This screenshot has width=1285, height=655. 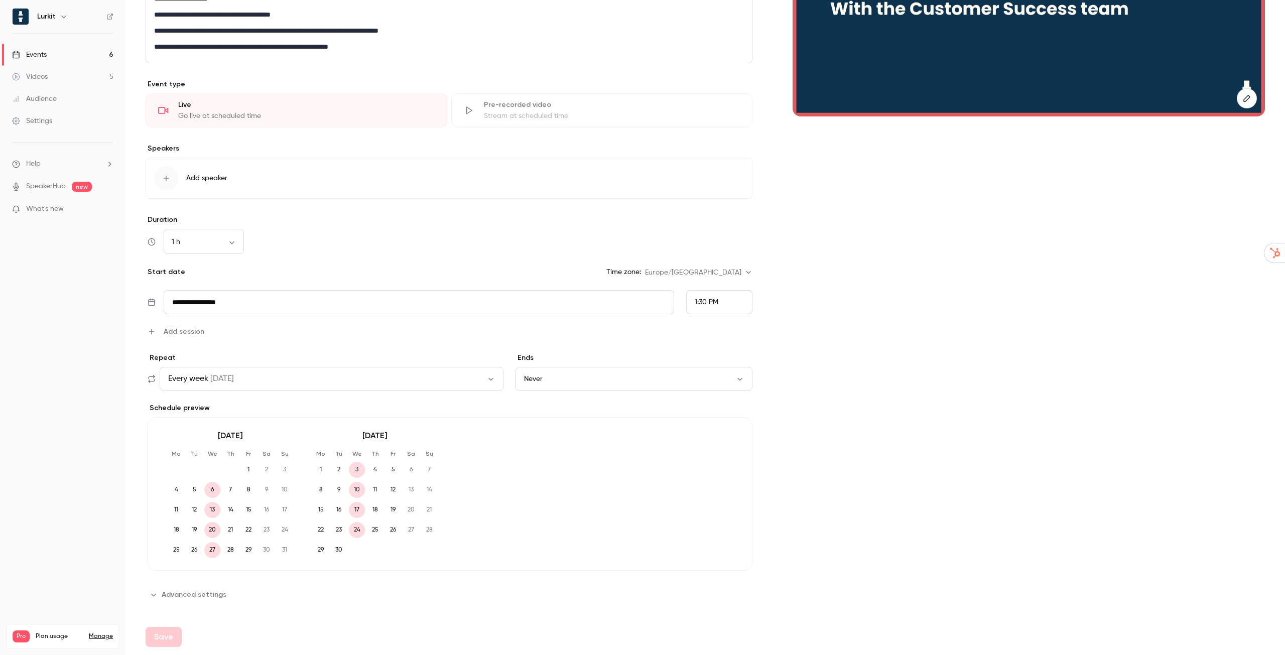 I want to click on div: From, so click(x=719, y=302).